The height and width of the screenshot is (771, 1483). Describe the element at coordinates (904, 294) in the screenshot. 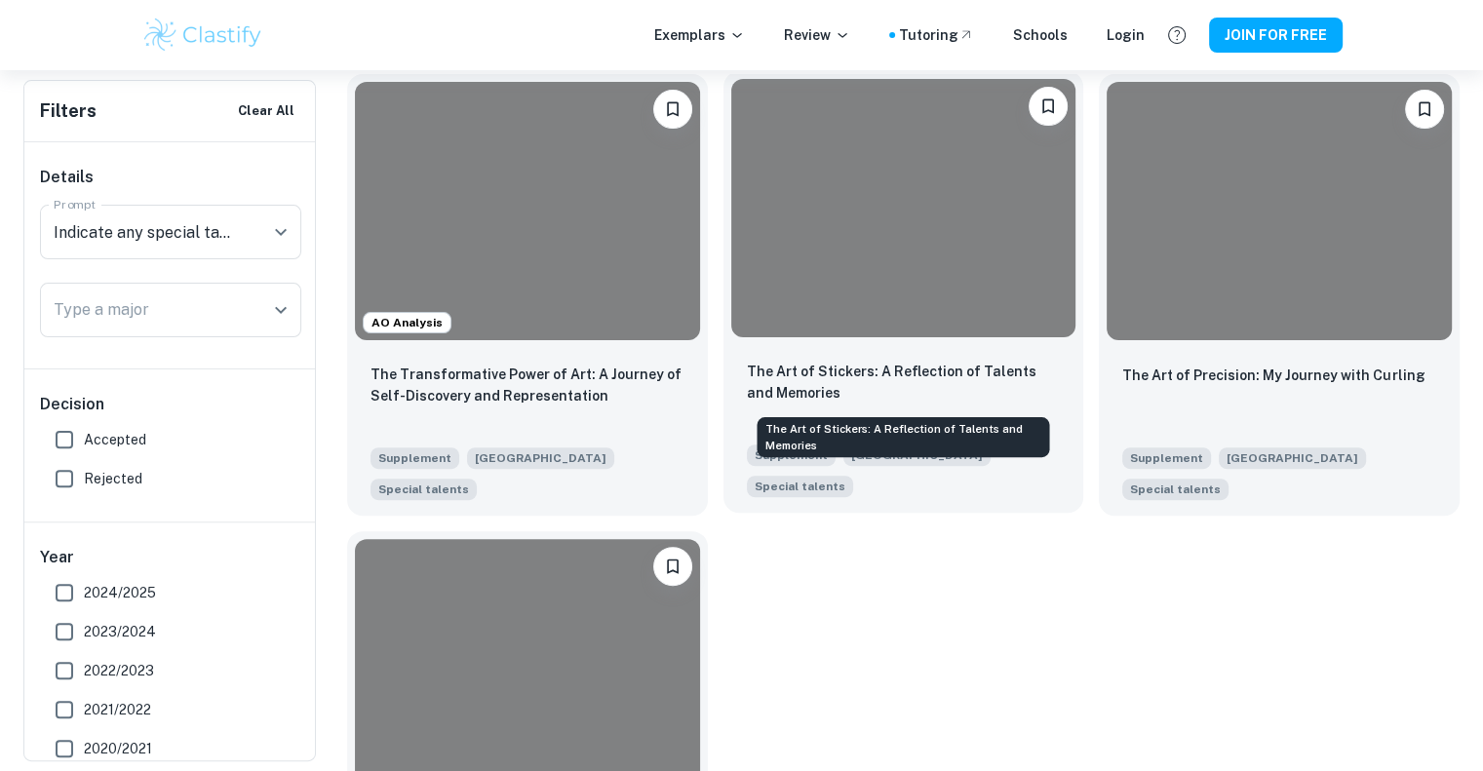

I see `a: Please log in to bookmark exemplarsThe Art of Stickers: A Reflection of Talents and MemoriesSuppl...` at that location.